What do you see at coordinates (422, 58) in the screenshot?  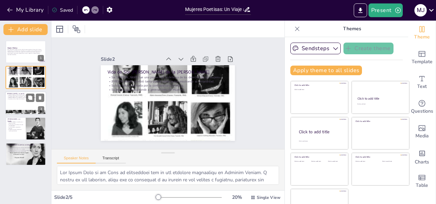 I see `div: Add ready made slides` at bounding box center [422, 58].